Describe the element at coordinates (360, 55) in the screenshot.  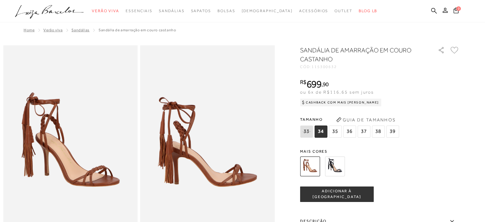
I see `h1: SANDÁLIA DE AMARRAÇÃO EM COURO CASTANHO` at that location.